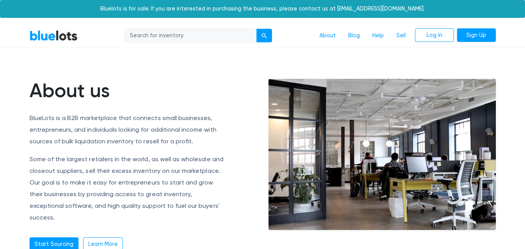 Image resolution: width=525 pixels, height=249 pixels. What do you see at coordinates (127, 90) in the screenshot?
I see `h1: About us` at bounding box center [127, 90].